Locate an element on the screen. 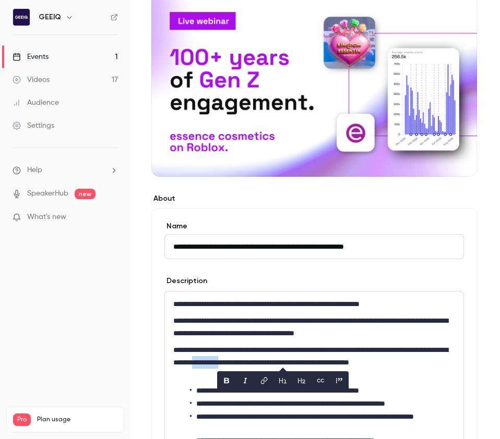  button: link is located at coordinates (264, 381).